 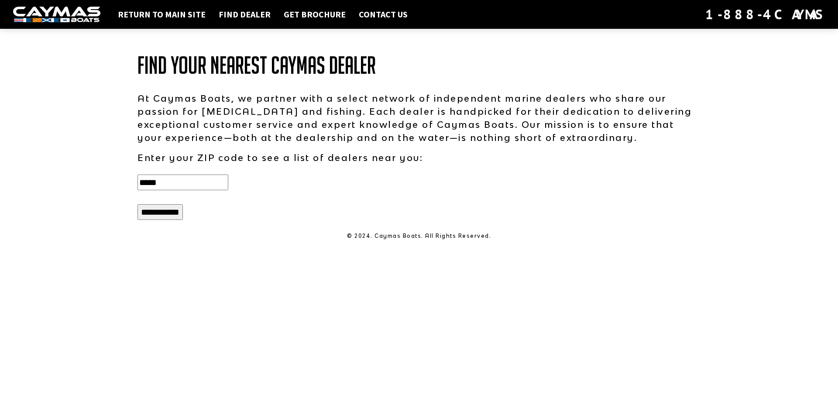 What do you see at coordinates (314, 14) in the screenshot?
I see `a: Get Brochure` at bounding box center [314, 14].